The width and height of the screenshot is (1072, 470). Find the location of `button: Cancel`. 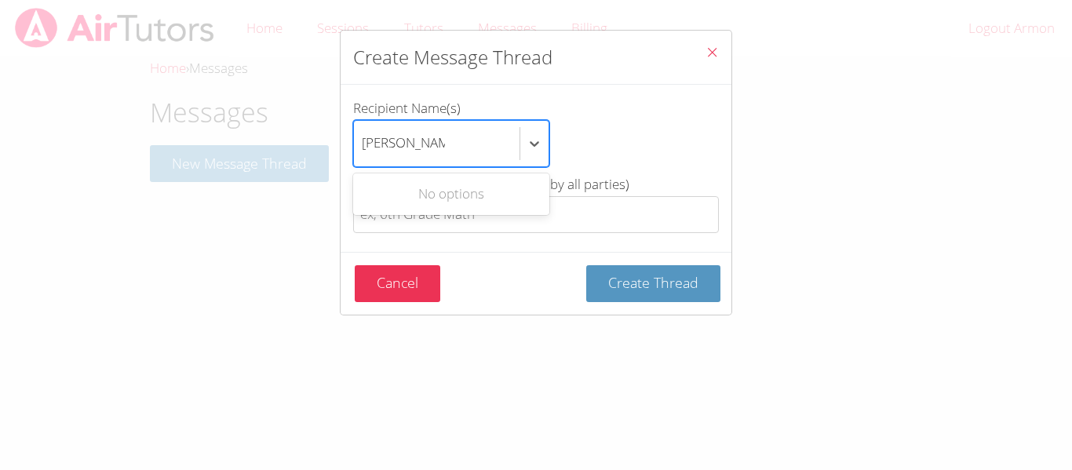

button: Cancel is located at coordinates (397, 283).